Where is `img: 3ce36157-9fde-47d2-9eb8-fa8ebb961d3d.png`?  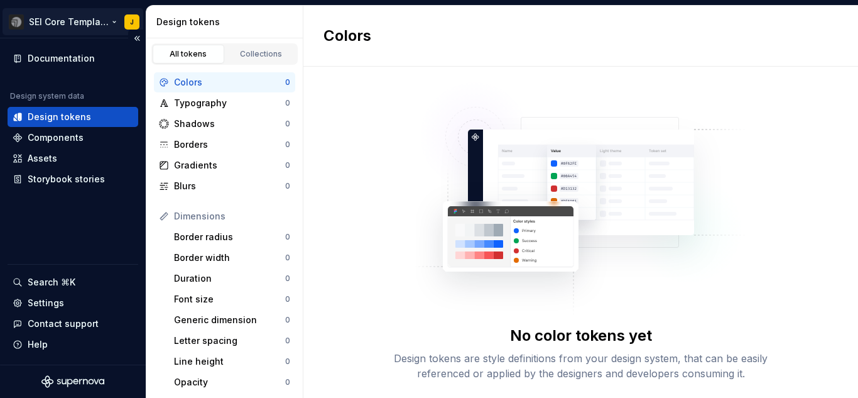
img: 3ce36157-9fde-47d2-9eb8-fa8ebb961d3d.png is located at coordinates (16, 22).